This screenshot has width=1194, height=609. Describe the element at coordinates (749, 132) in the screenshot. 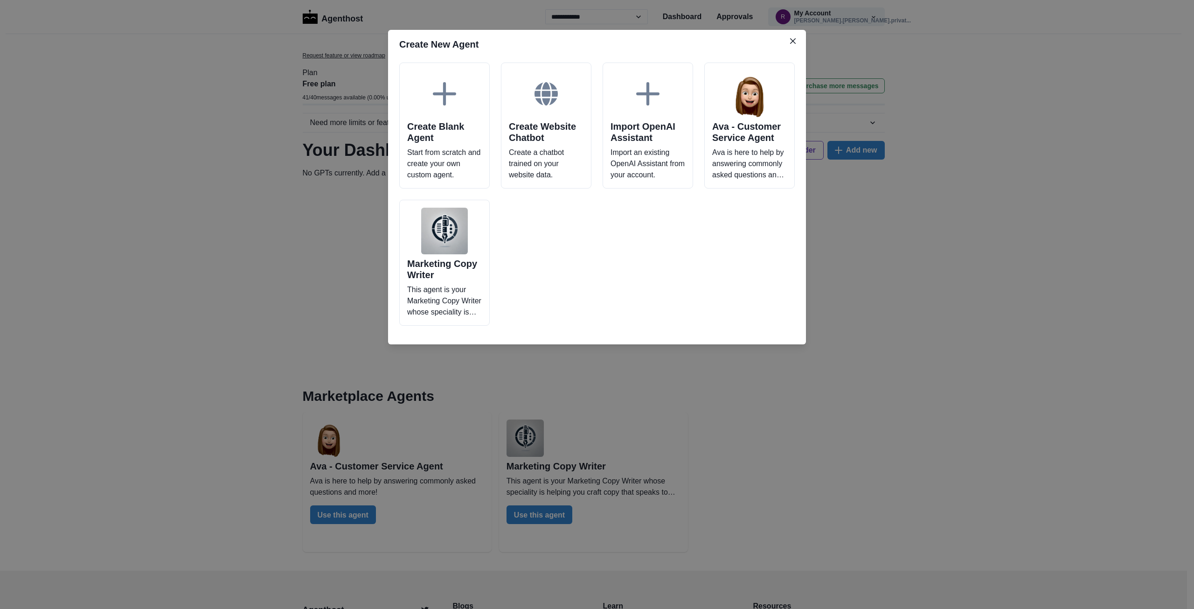

I see `h2: Ava - Customer Service Agent` at that location.